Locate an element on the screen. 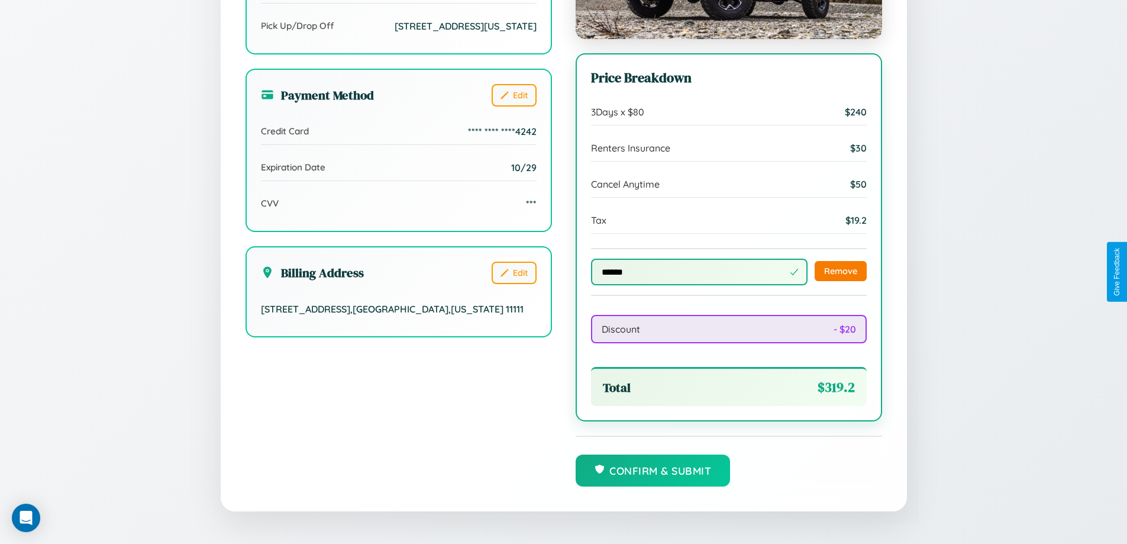 This screenshot has height=544, width=1127. span: $ 19.2 is located at coordinates (856, 220).